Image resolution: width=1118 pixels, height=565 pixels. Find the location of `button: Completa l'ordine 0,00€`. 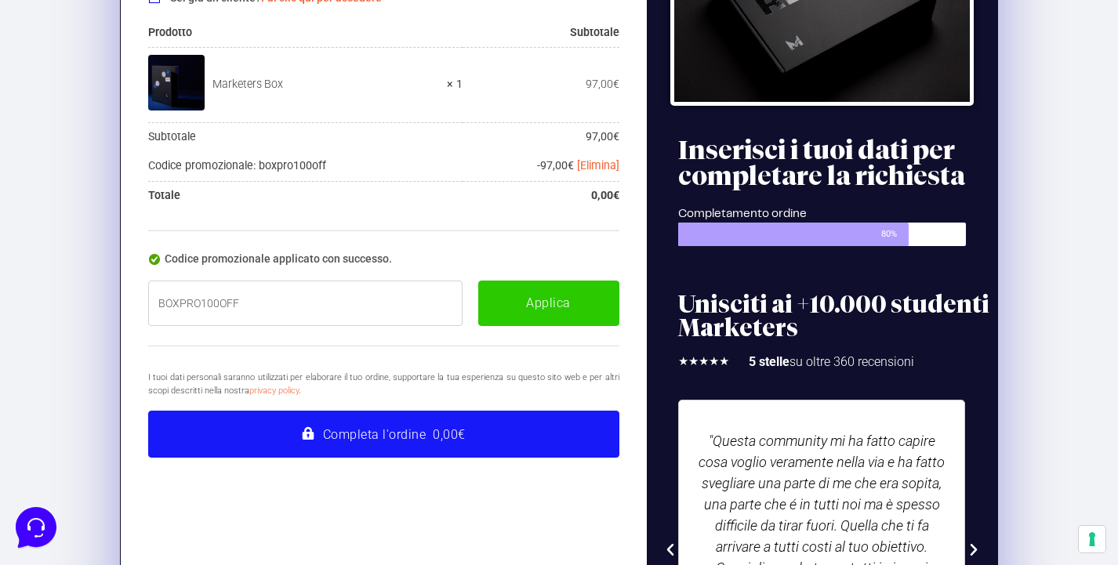

button: Completa l'ordine 0,00€ is located at coordinates (383, 434).